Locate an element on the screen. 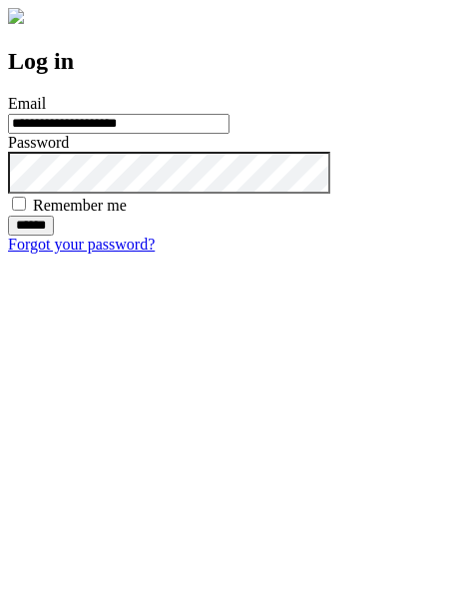 This screenshot has height=595, width=449. h2: Log in is located at coordinates (225, 61).